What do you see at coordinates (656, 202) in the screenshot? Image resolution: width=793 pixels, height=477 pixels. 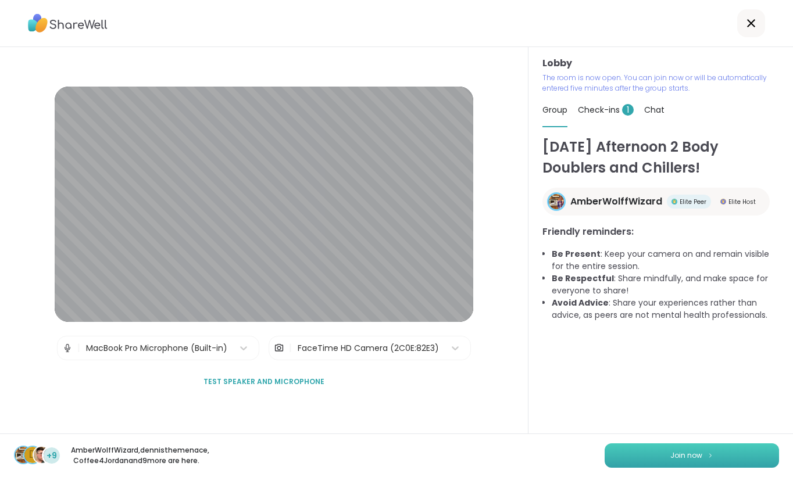 I see `a: AmberWolffWizardAmberWolffWizardElite PeerElite PeerElite HostElite Host` at bounding box center [656, 202].